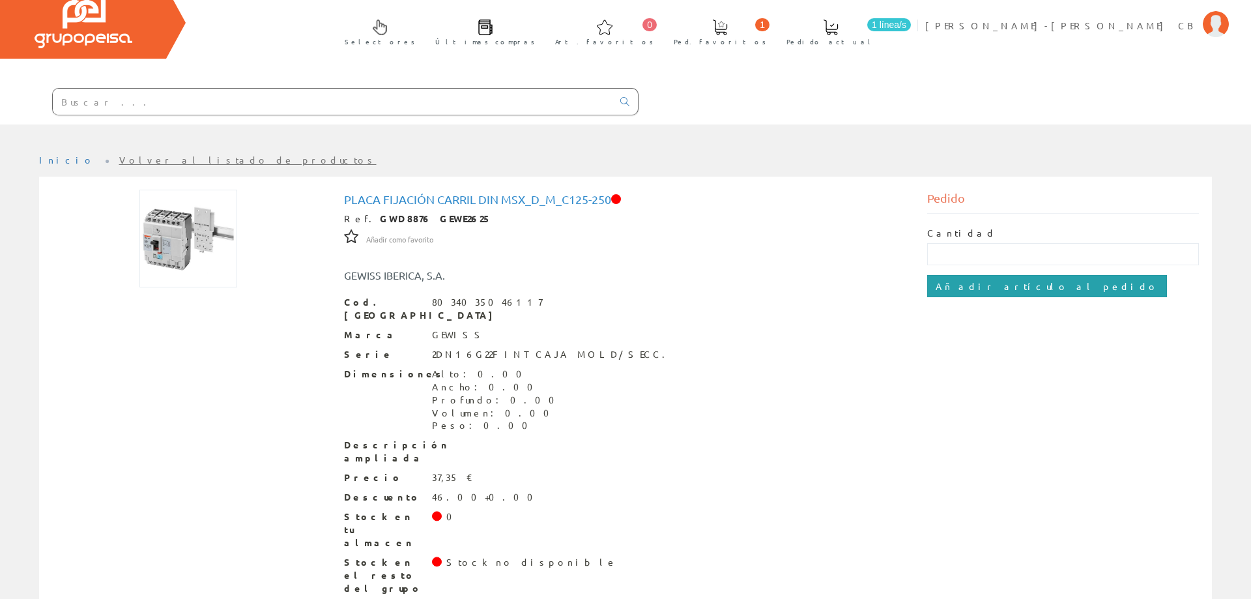  I want to click on a: Últimas compras, so click(481, 31).